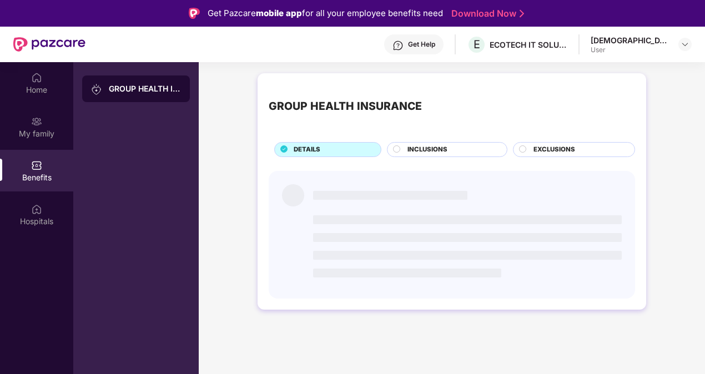 The height and width of the screenshot is (374, 705). What do you see at coordinates (307, 150) in the screenshot?
I see `span: DETAILS` at bounding box center [307, 150].